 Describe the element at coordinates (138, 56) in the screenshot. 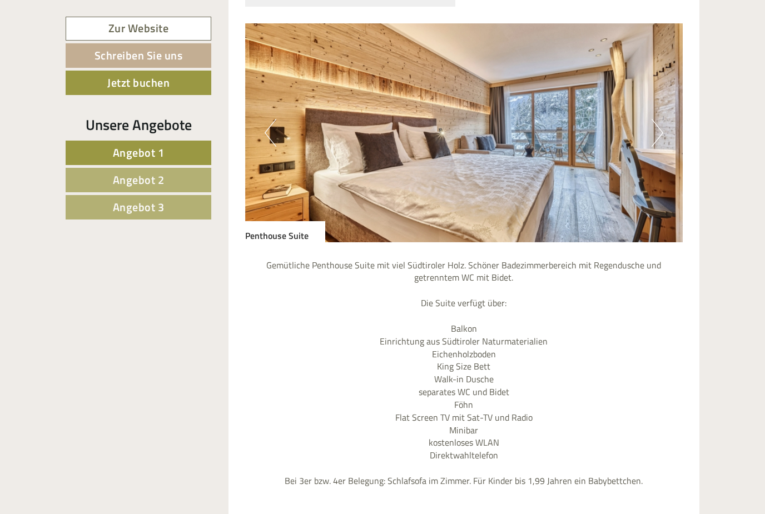

I see `a: Schreiben Sie uns` at that location.